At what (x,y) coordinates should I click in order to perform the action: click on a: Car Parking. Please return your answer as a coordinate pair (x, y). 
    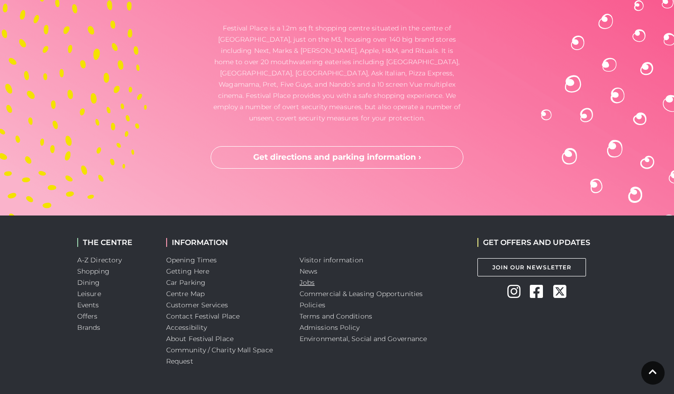
    Looking at the image, I should click on (186, 282).